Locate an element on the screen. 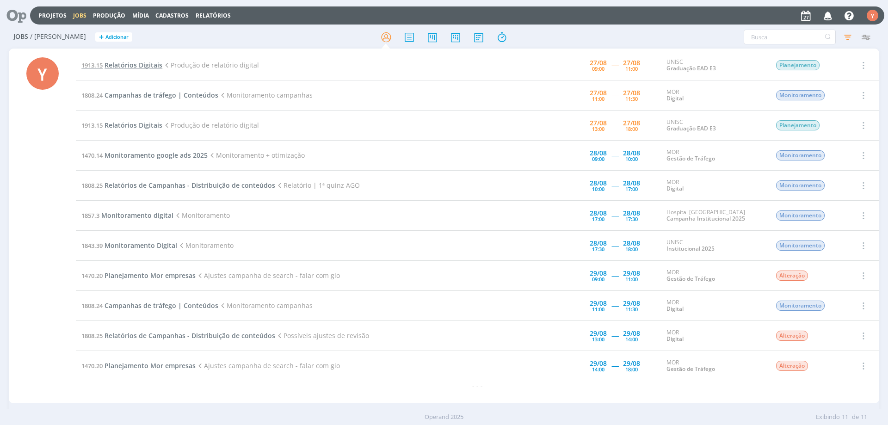 Image resolution: width=888 pixels, height=425 pixels. span: Campanhas de tráfego | Conteúdos is located at coordinates (161, 305).